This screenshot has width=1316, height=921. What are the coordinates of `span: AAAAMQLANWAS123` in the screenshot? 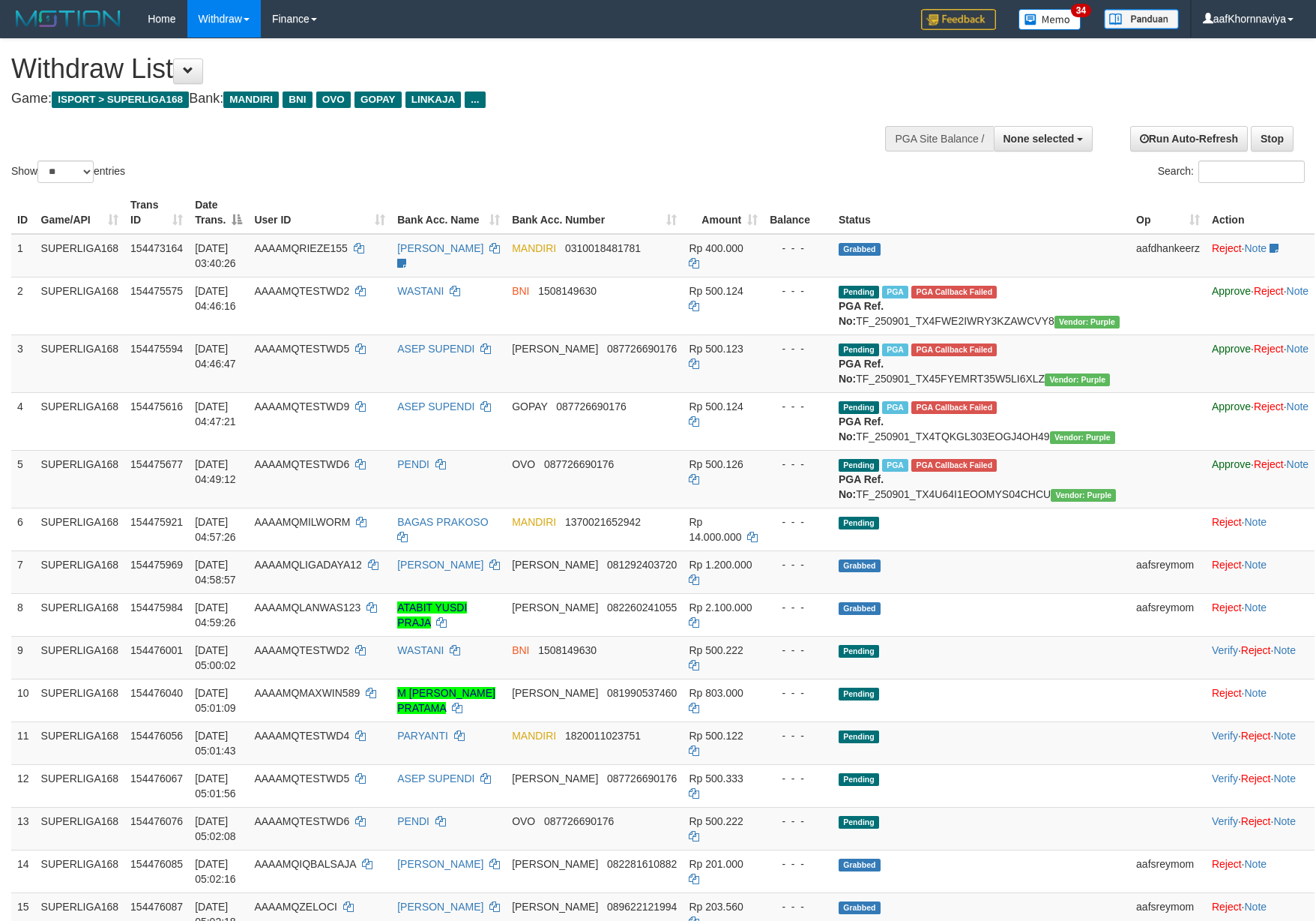 It's located at (307, 608).